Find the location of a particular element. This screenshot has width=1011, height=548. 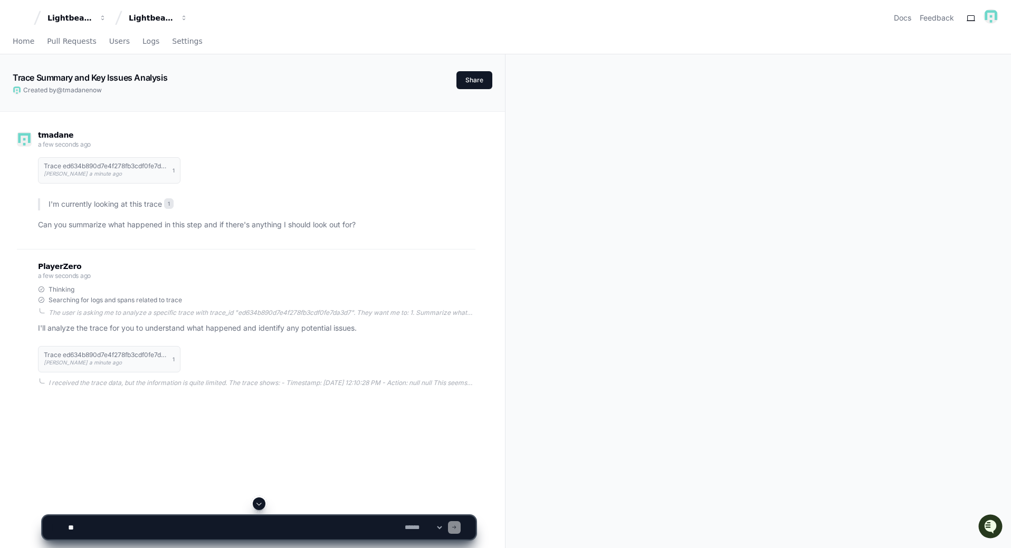

a: Settings is located at coordinates (187, 42).